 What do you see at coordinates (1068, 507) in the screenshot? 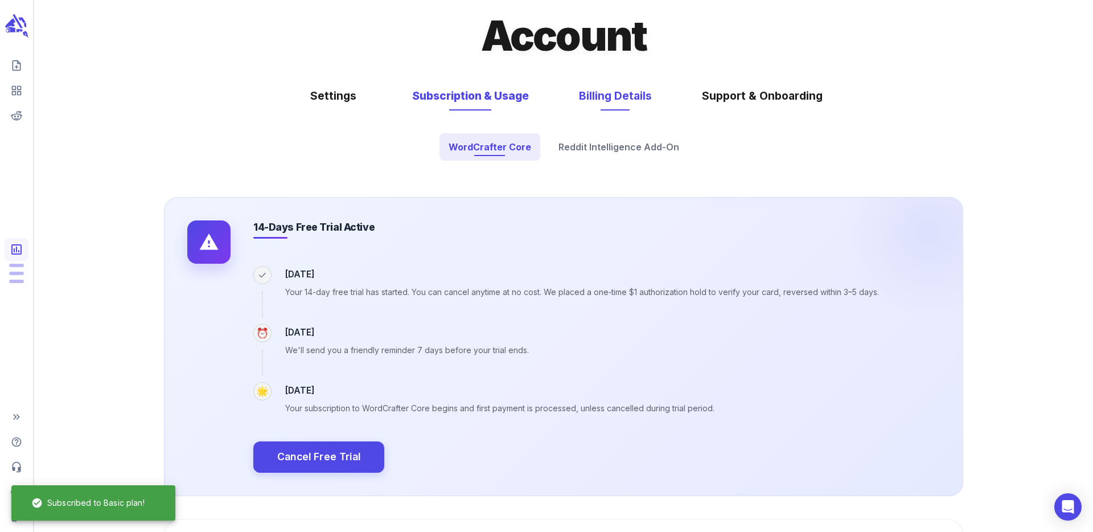
I see `div: Open Intercom Messenger` at bounding box center [1068, 507].